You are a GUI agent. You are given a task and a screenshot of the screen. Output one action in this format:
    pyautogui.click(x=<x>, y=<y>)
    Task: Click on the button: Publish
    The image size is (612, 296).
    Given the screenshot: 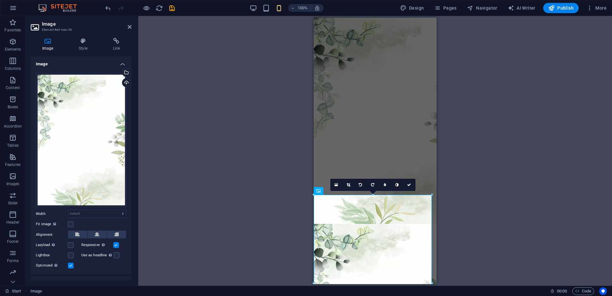 What is the action you would take?
    pyautogui.click(x=561, y=8)
    